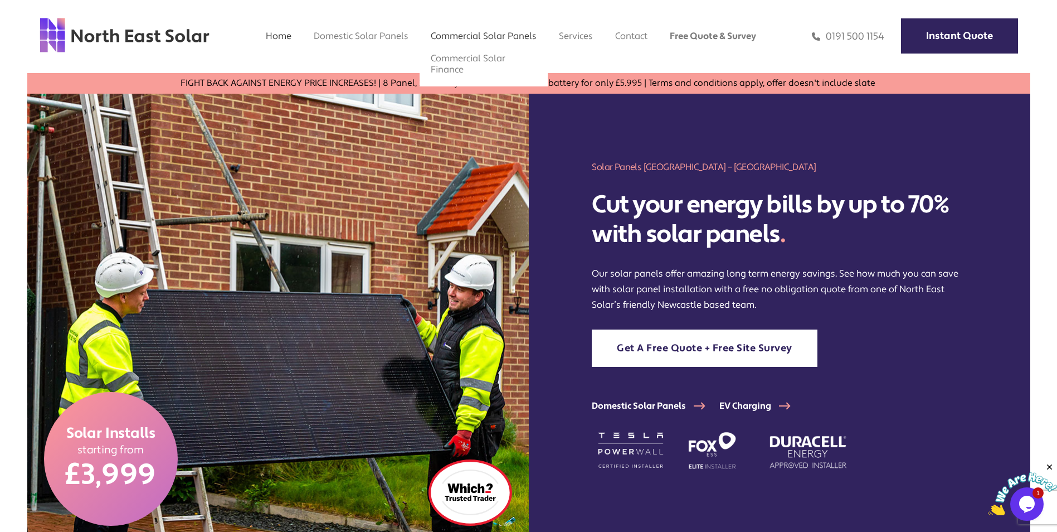 This screenshot has width=1057, height=532. I want to click on span: £3,999, so click(110, 475).